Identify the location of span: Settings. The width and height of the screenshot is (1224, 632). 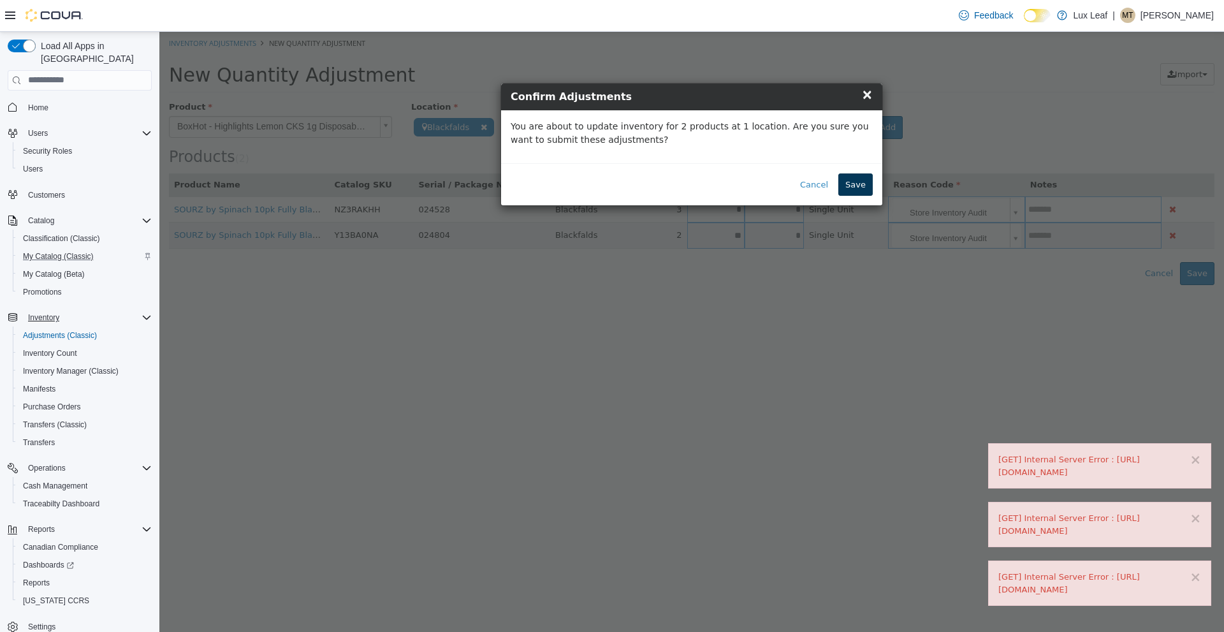
(41, 627).